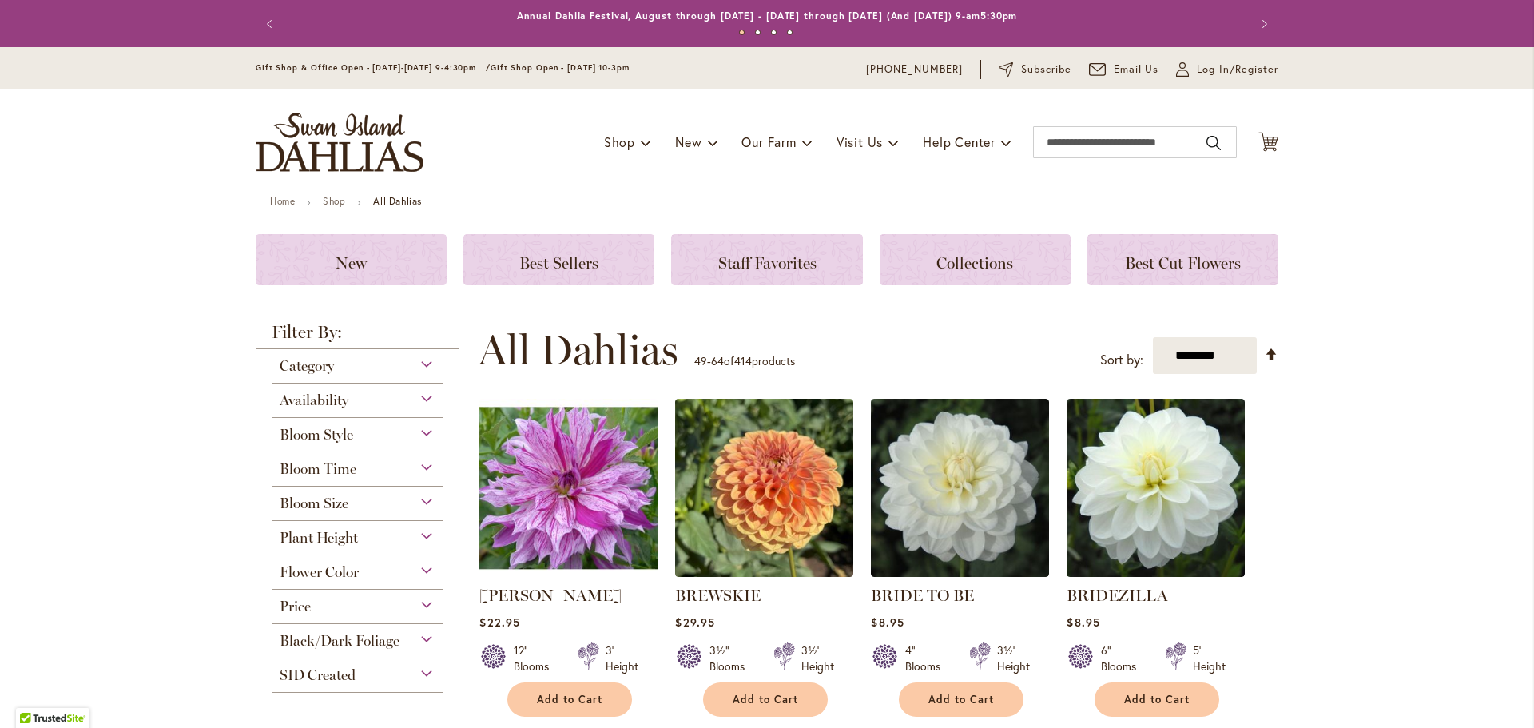 The image size is (1534, 728). What do you see at coordinates (319, 538) in the screenshot?
I see `span: Plant Height` at bounding box center [319, 538].